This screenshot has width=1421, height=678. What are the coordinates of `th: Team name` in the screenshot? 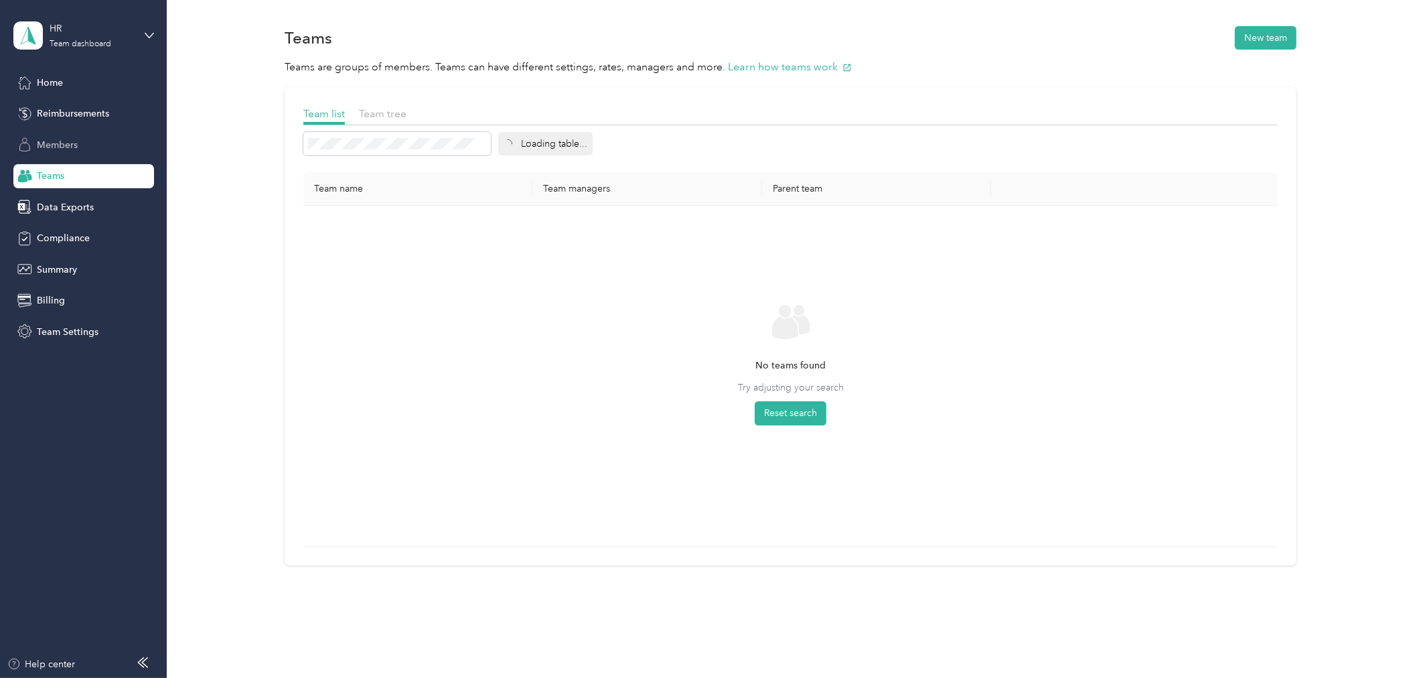 It's located at (418, 189).